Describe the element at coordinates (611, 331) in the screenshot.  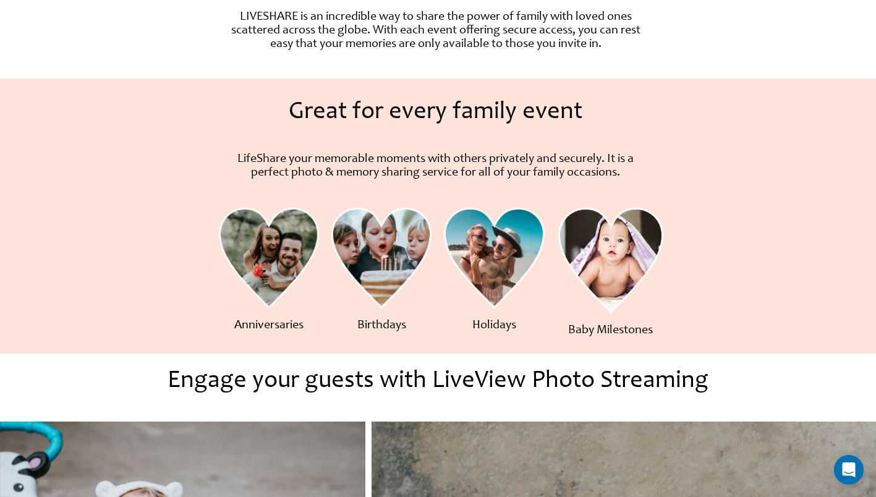
I see `p: Baby Milestones` at that location.